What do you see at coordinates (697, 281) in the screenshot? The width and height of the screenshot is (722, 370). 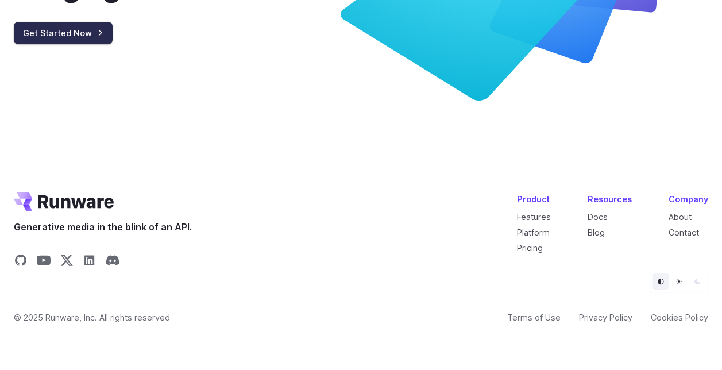 I see `button: Dark` at bounding box center [697, 281].